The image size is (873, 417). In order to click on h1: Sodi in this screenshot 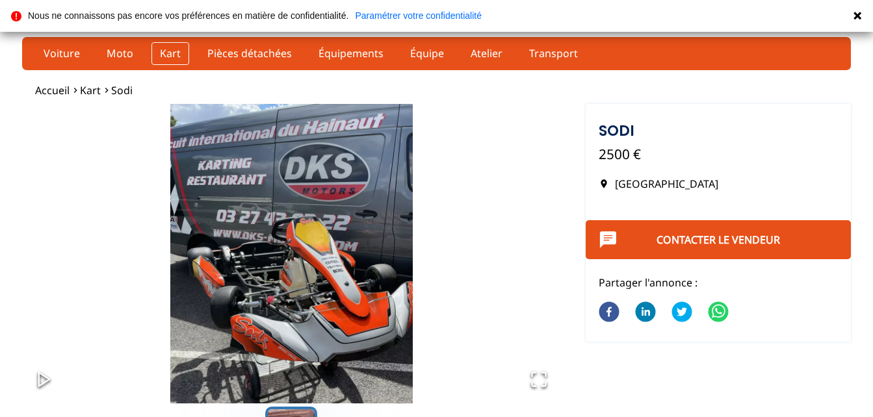, I will do `click(718, 131)`.